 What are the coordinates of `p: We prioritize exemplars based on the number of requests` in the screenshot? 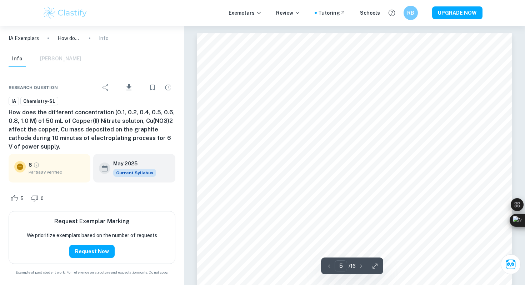 It's located at (92, 235).